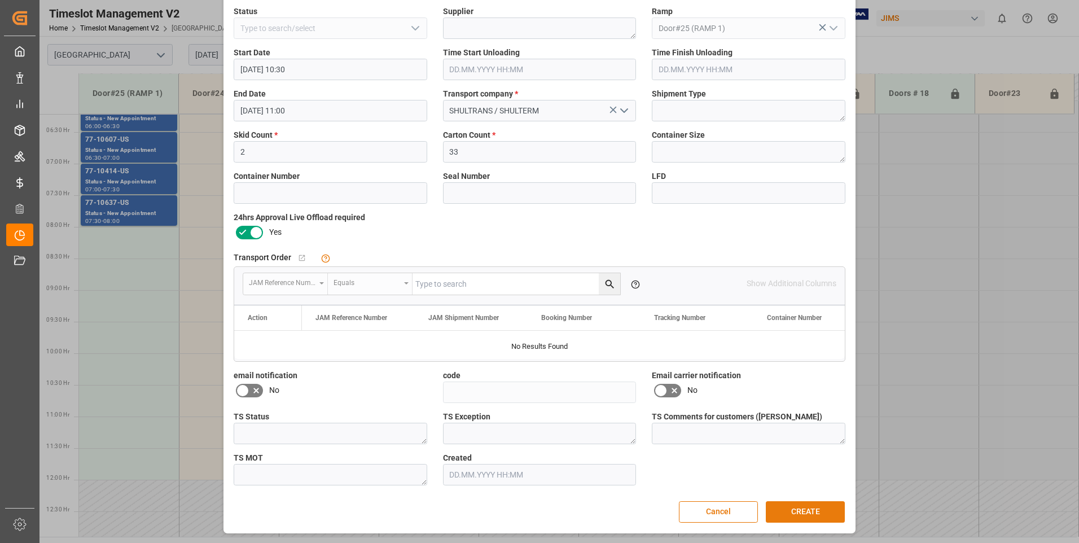 This screenshot has width=1079, height=543. What do you see at coordinates (463, 318) in the screenshot?
I see `span: JAM Shipment Number` at bounding box center [463, 318].